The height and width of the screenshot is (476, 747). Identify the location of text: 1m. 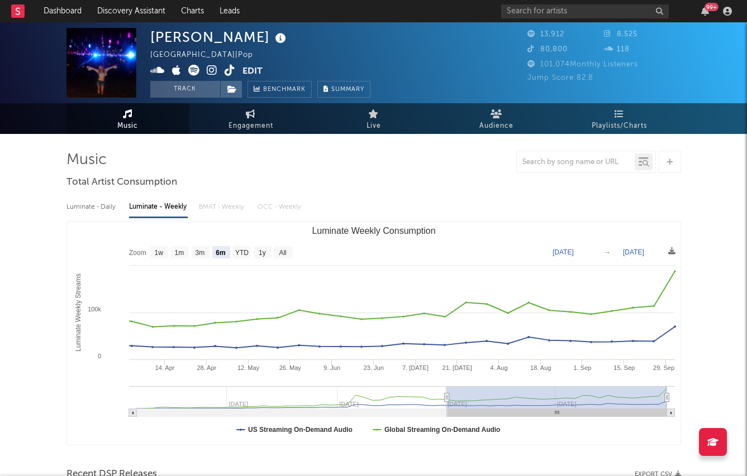
(179, 253).